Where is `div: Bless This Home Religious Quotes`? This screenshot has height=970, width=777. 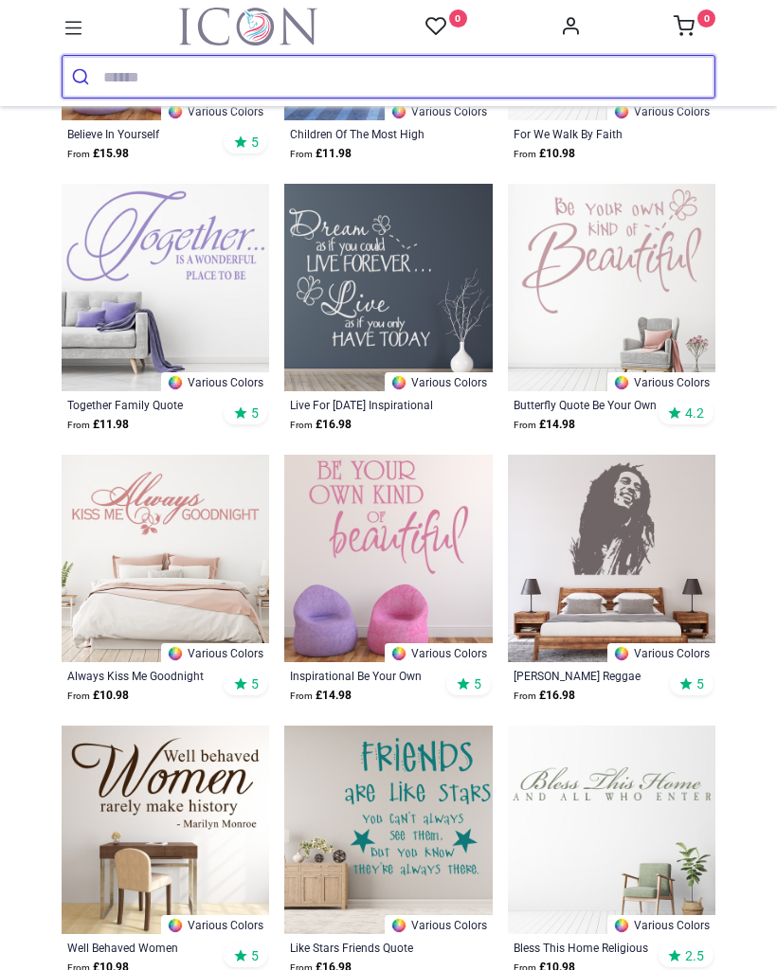 div: Bless This Home Religious Quotes is located at coordinates (592, 947).